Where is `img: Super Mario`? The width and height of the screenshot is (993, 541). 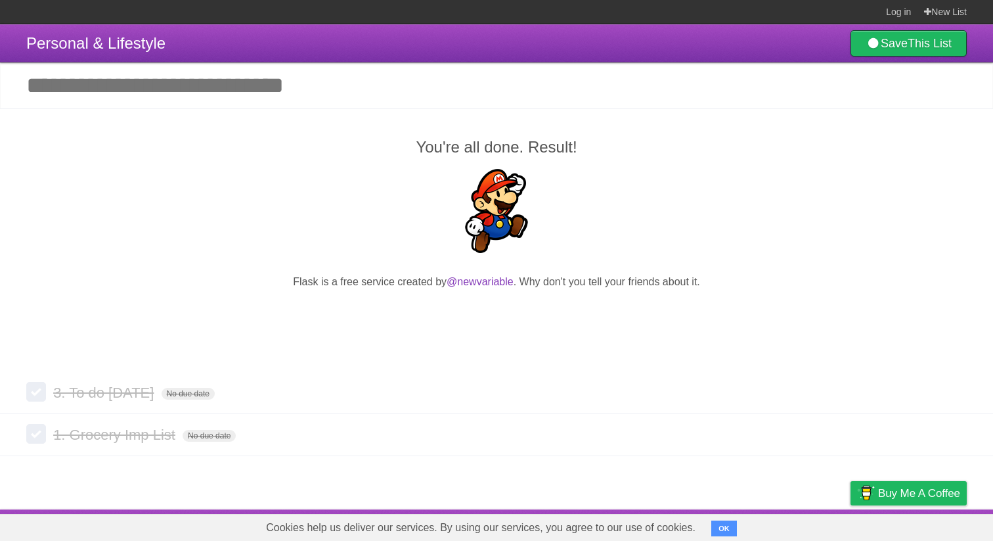
img: Super Mario is located at coordinates (497, 211).